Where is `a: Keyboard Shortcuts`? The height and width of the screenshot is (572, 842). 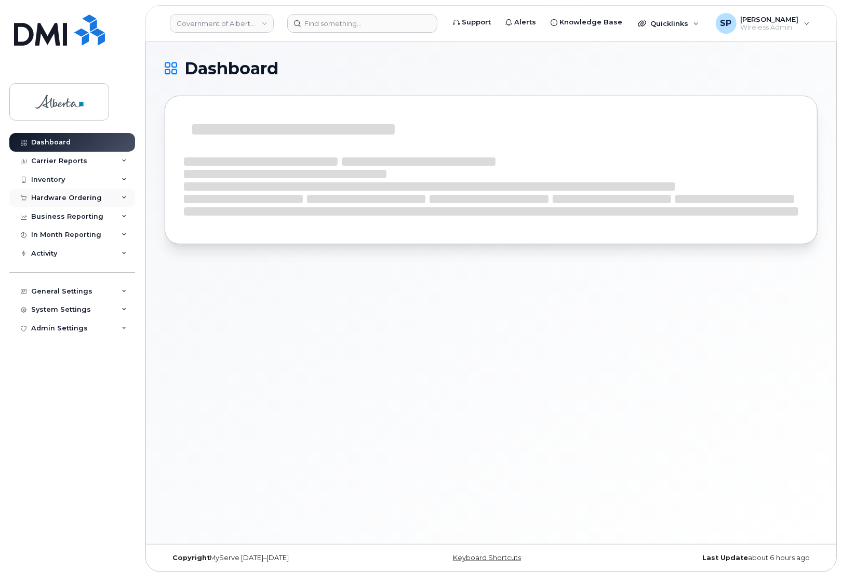 a: Keyboard Shortcuts is located at coordinates (486, 557).